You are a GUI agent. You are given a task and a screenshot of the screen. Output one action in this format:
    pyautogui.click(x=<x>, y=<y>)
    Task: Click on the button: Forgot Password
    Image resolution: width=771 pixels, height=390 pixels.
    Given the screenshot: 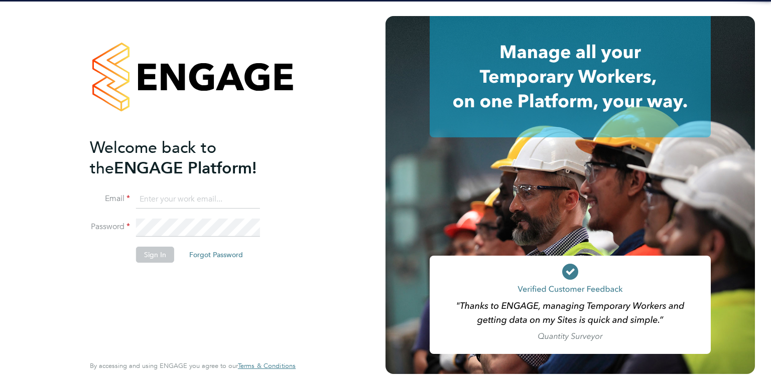 What is the action you would take?
    pyautogui.click(x=216, y=255)
    